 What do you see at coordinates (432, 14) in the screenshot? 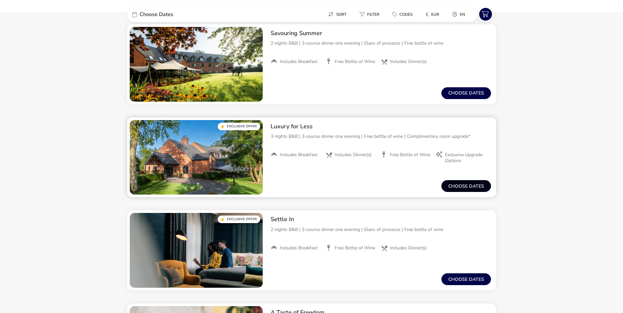
I see `button: €EUR` at bounding box center [432, 14].